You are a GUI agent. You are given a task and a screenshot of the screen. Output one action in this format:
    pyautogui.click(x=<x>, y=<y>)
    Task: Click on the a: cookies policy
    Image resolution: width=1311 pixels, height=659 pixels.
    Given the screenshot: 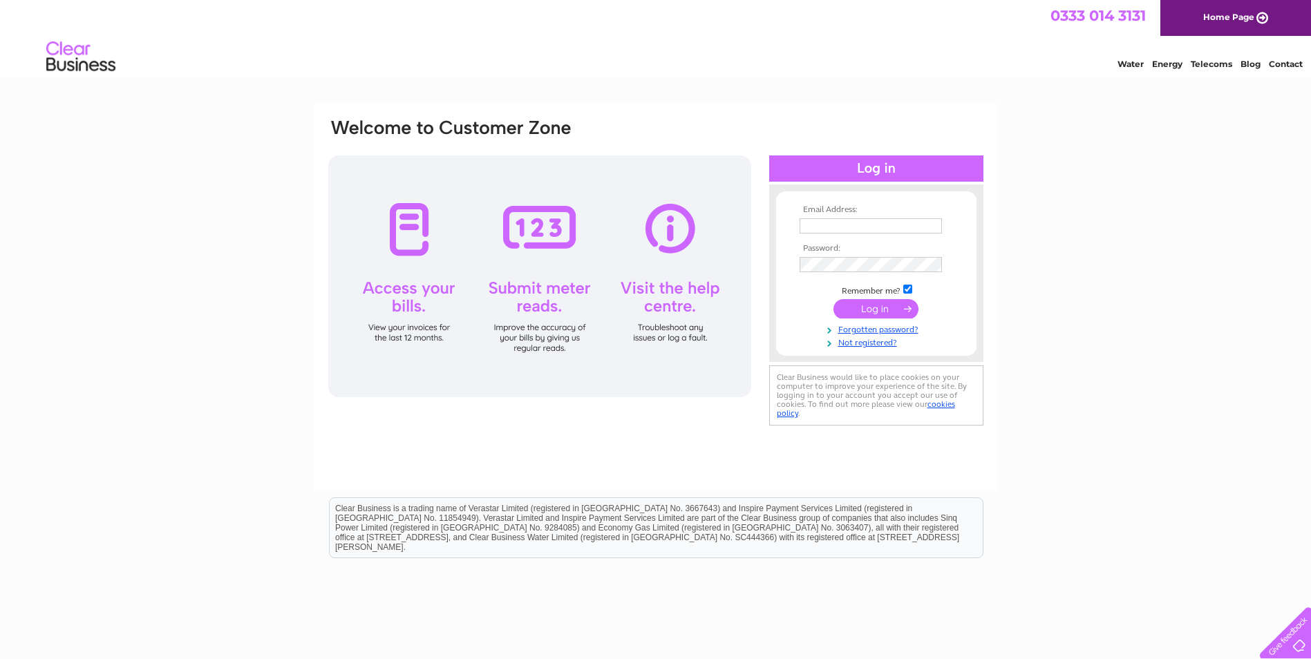 What is the action you would take?
    pyautogui.click(x=866, y=409)
    